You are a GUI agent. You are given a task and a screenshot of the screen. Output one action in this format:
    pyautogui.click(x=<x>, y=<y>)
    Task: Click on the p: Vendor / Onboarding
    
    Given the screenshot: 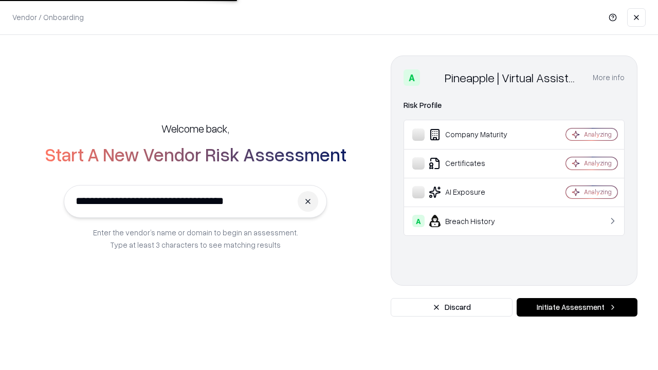 What is the action you would take?
    pyautogui.click(x=48, y=17)
    